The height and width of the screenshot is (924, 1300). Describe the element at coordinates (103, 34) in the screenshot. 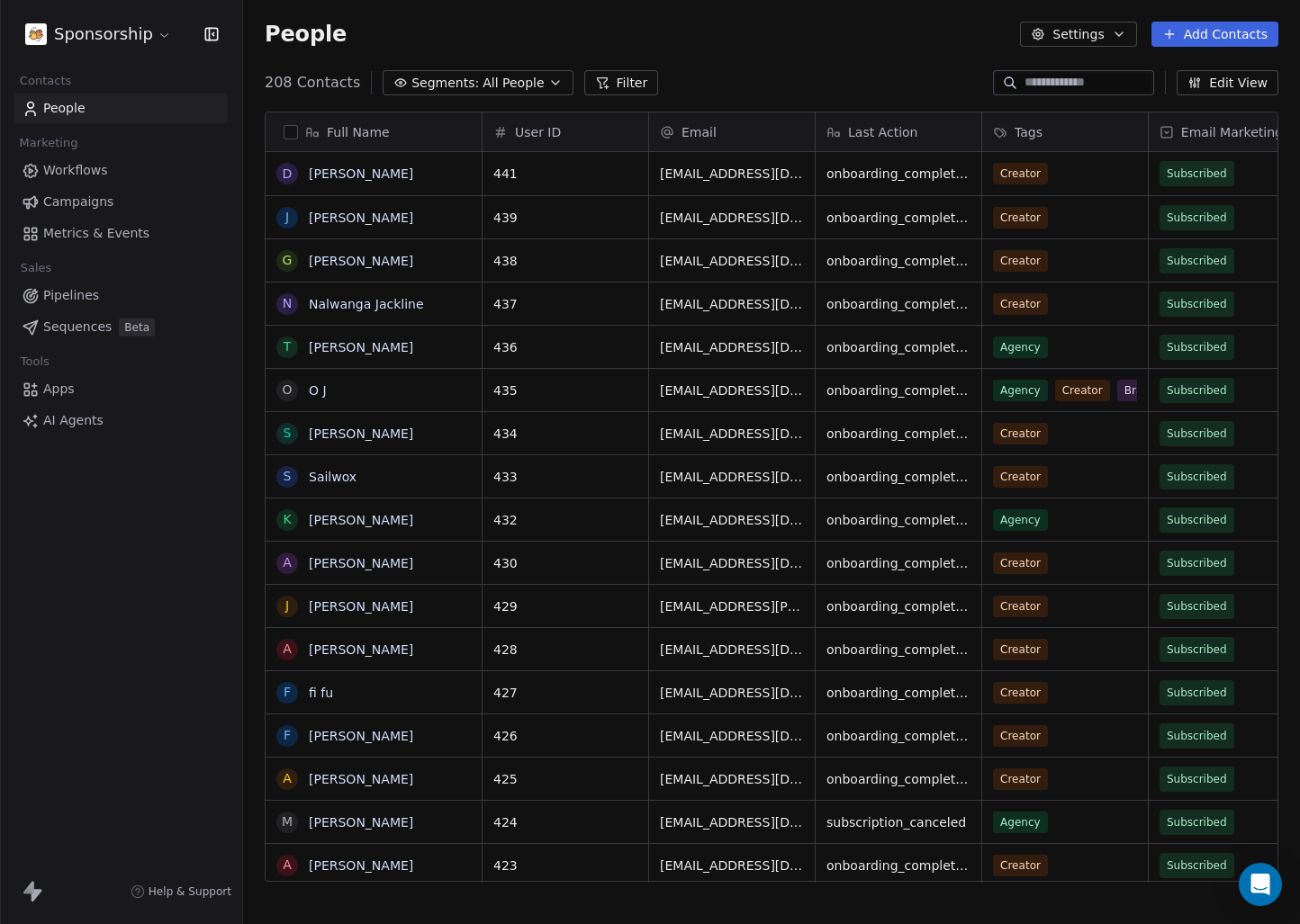

I see `span: Sponsorship` at that location.